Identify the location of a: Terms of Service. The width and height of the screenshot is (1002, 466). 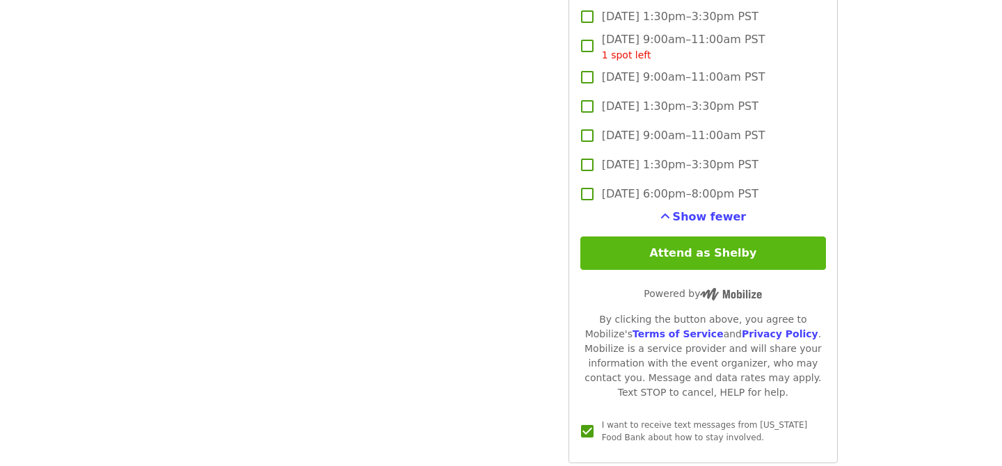
(678, 334).